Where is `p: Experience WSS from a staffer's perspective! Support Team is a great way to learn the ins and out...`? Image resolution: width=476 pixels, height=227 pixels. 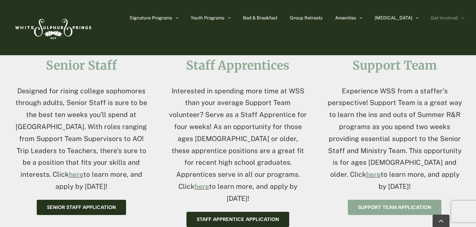
p: Experience WSS from a staffer's perspective! Support Team is a great way to learn the ins and out... is located at coordinates (394, 139).